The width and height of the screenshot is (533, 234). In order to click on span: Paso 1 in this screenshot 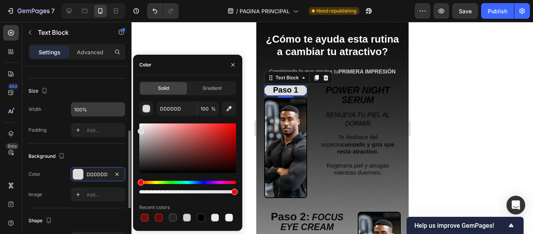, I will do `click(29, 68)`.